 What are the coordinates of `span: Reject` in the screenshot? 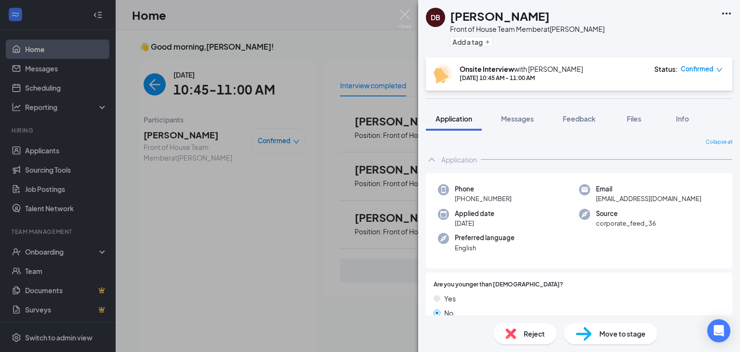 It's located at (534, 333).